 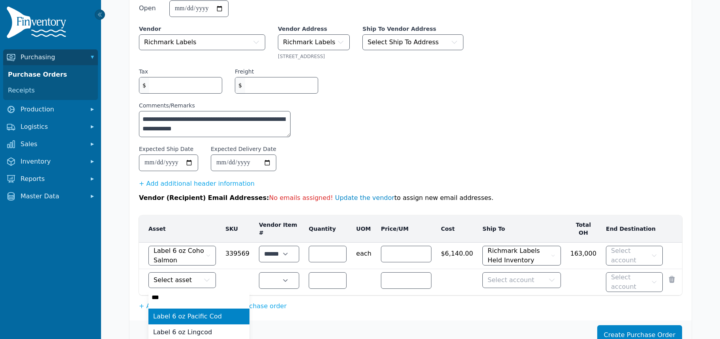 What do you see at coordinates (364, 252) in the screenshot?
I see `span: each` at bounding box center [364, 252].